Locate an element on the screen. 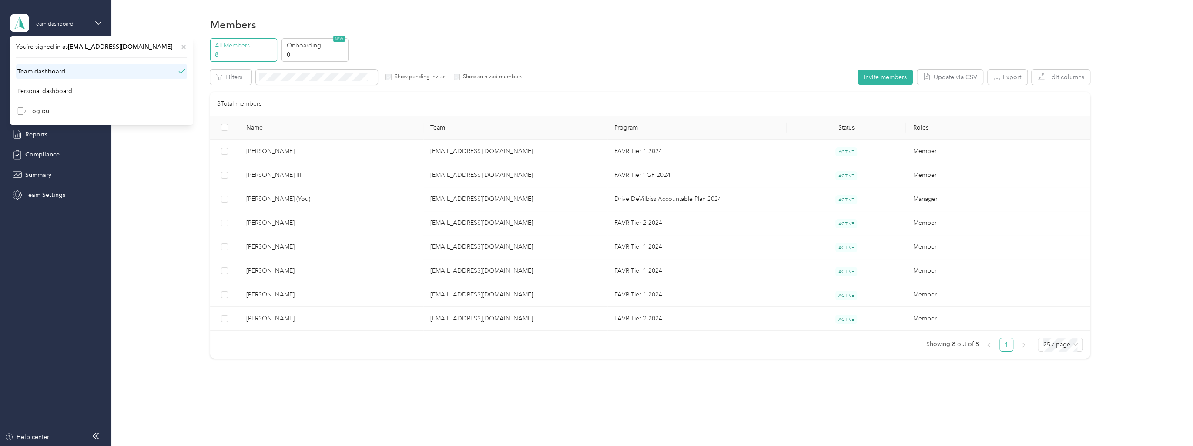 The width and height of the screenshot is (1193, 446). span: Team Settings is located at coordinates (45, 195).